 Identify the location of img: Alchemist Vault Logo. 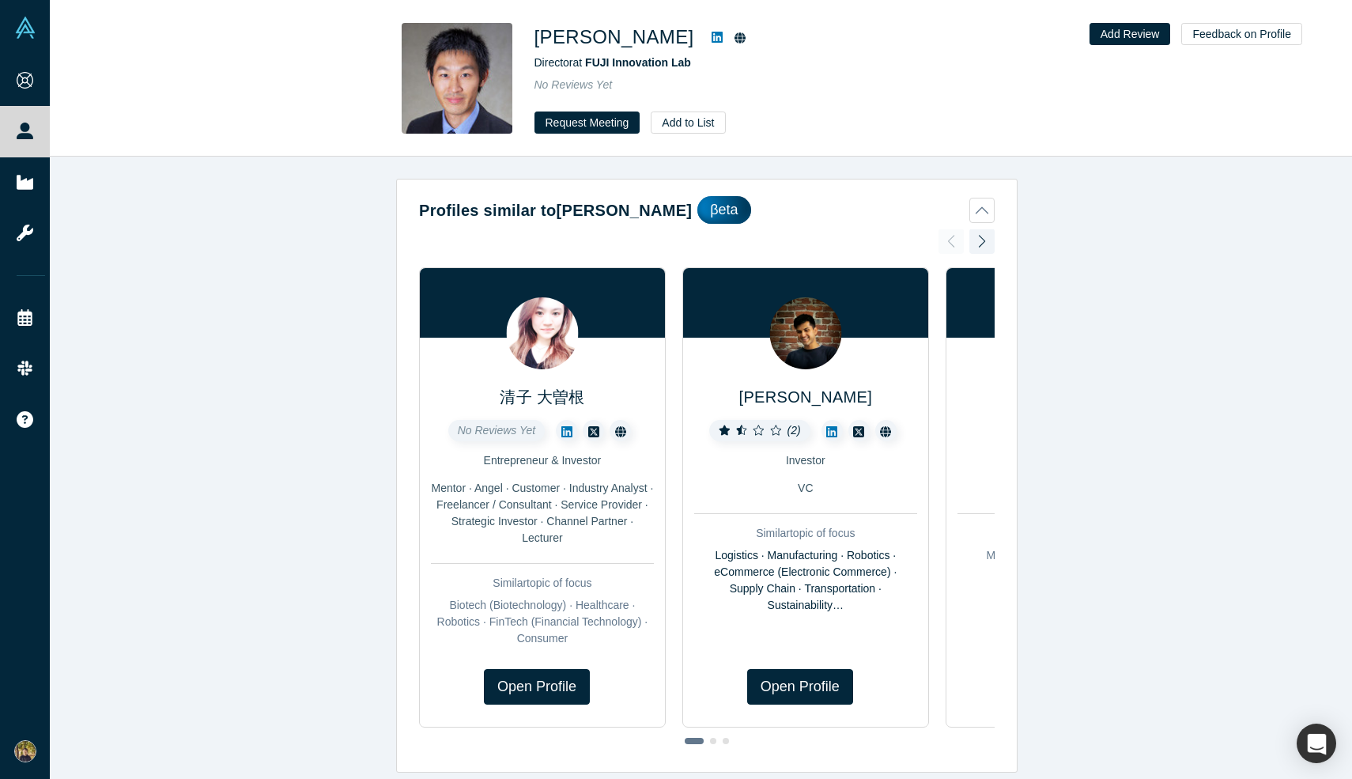
(25, 28).